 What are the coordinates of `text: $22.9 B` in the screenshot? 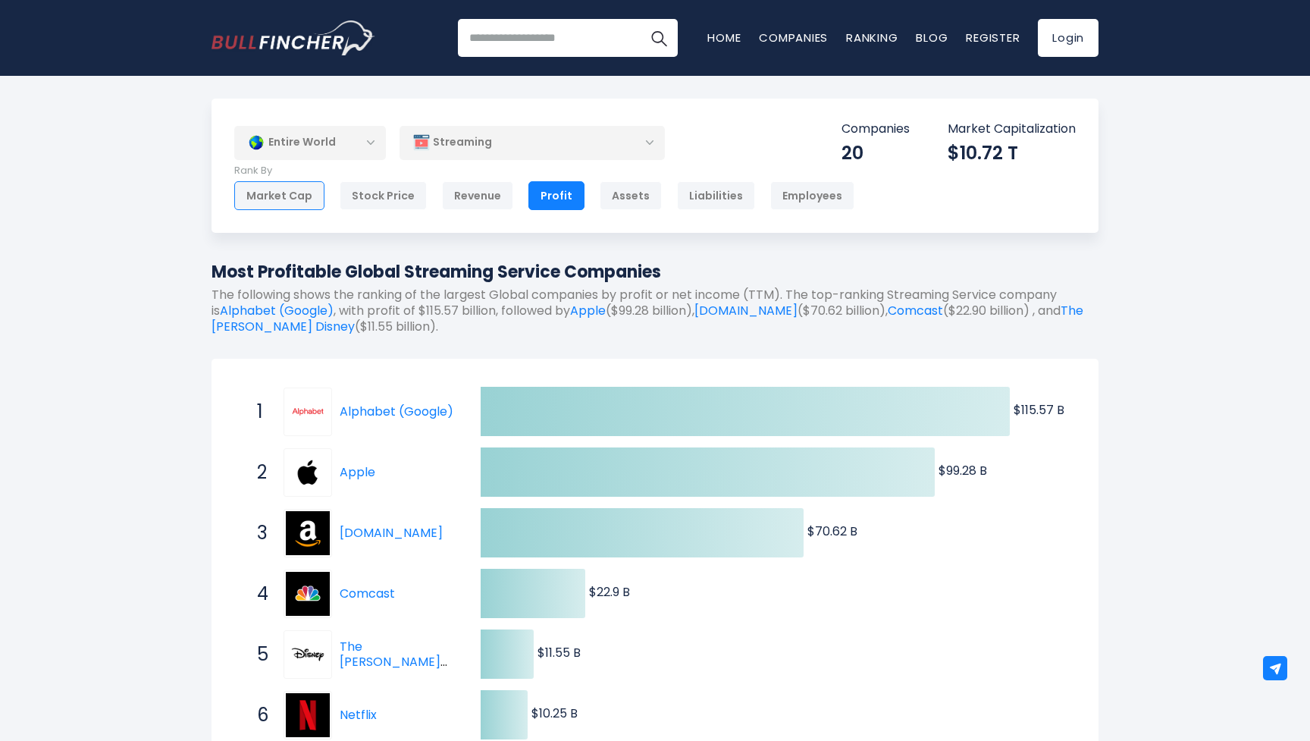 It's located at (610, 591).